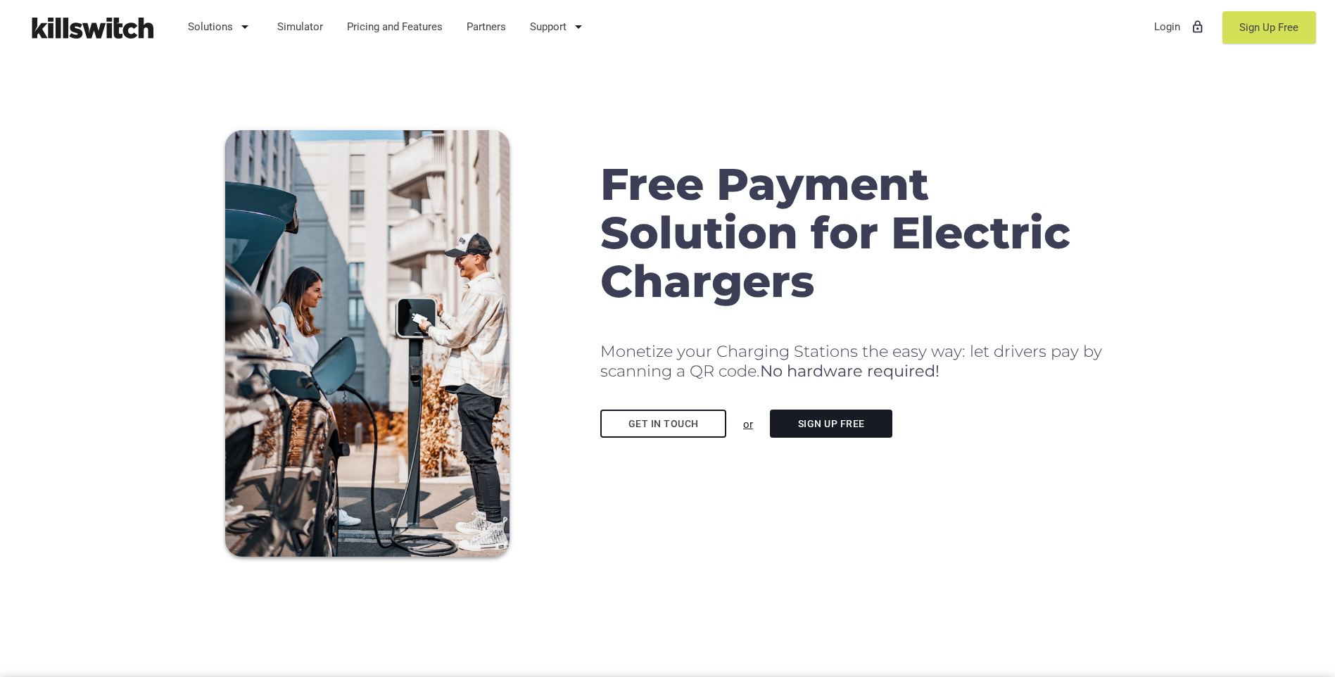  I want to click on i: lock_outline, so click(1198, 27).